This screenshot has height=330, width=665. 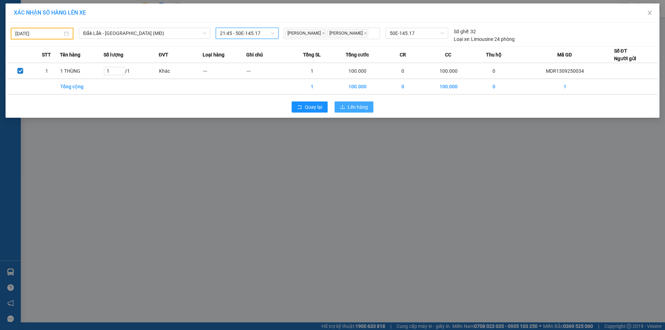 What do you see at coordinates (254, 55) in the screenshot?
I see `span: Ghi chú` at bounding box center [254, 55].